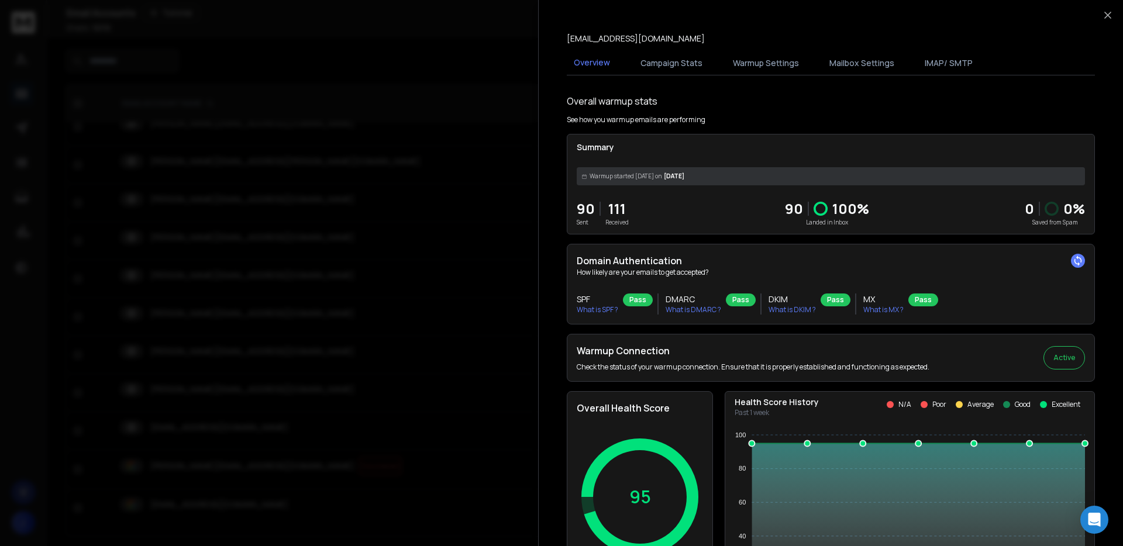 The height and width of the screenshot is (546, 1123). Describe the element at coordinates (905, 405) in the screenshot. I see `p: N/A` at that location.